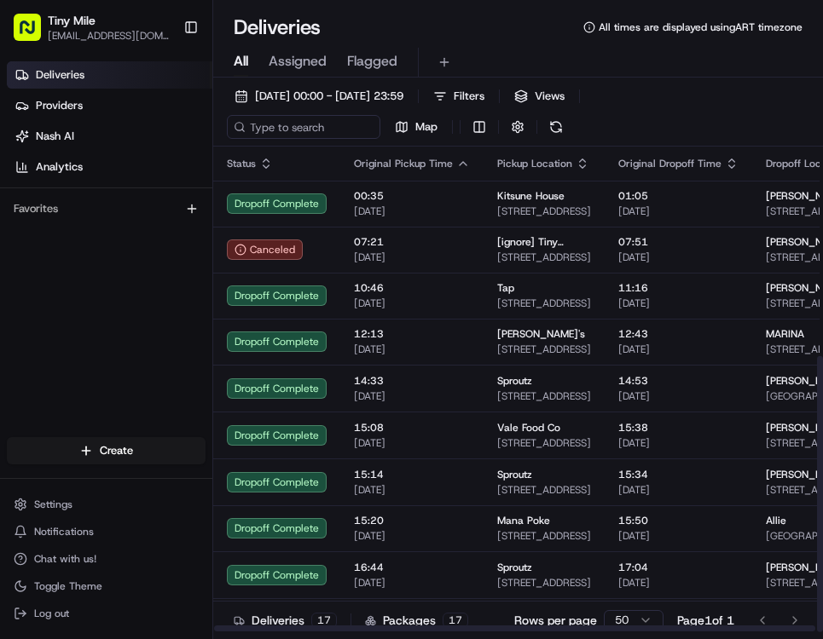 This screenshot has width=823, height=639. What do you see at coordinates (530, 196) in the screenshot?
I see `span: Kitsune House` at bounding box center [530, 196].